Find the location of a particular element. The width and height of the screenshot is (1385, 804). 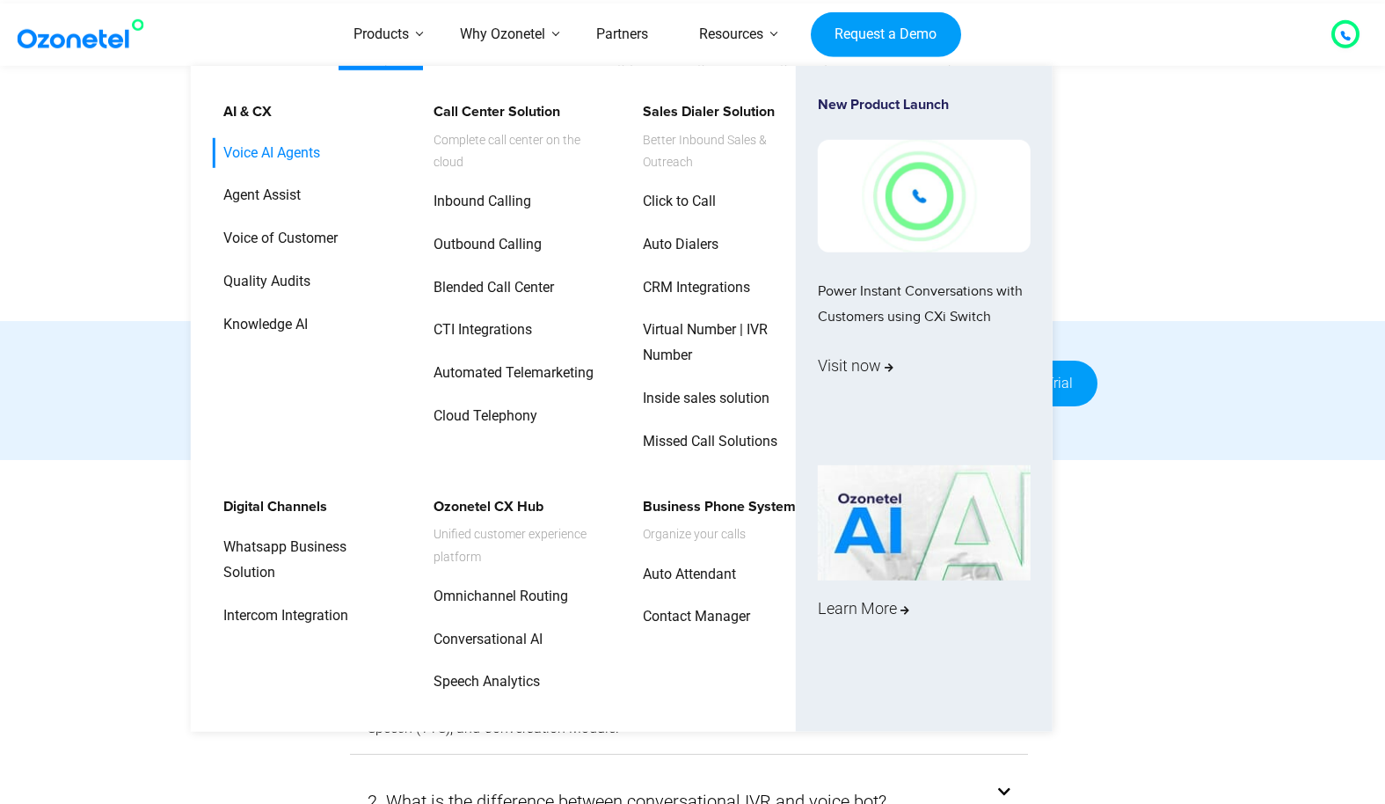

span: Complete call center on the cloud is located at coordinates (520, 150).